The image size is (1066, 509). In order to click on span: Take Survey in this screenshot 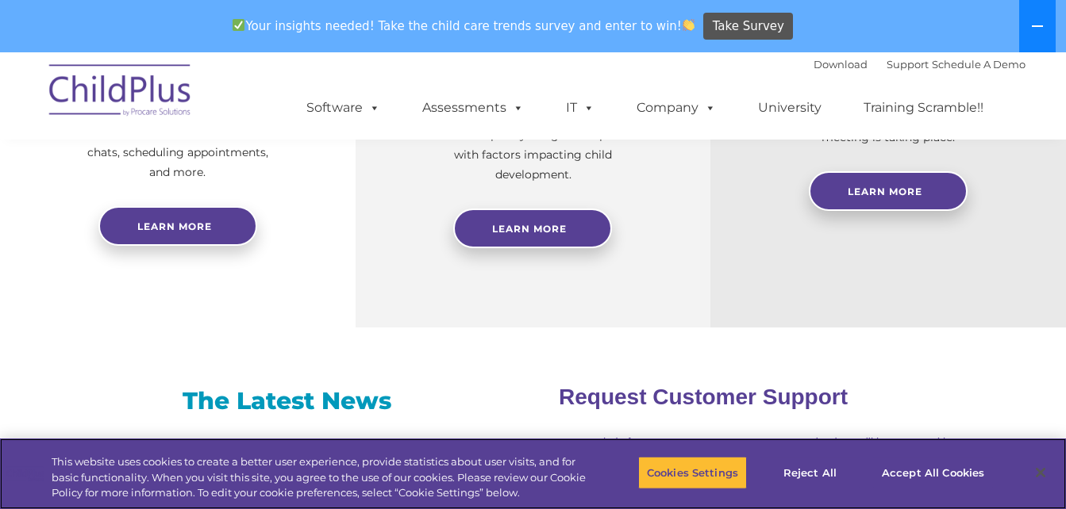, I will do `click(748, 26)`.